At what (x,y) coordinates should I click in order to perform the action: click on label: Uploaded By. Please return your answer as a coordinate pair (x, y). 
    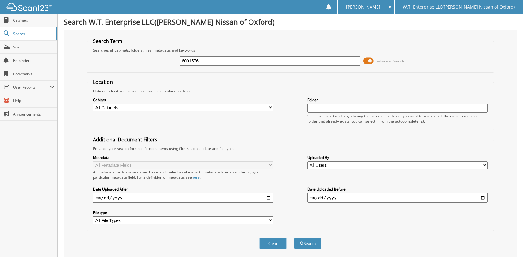
    Looking at the image, I should click on (397, 157).